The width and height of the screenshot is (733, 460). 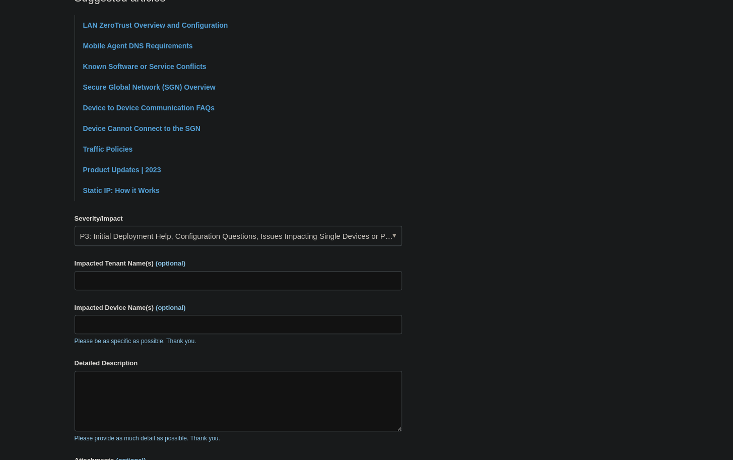 What do you see at coordinates (156, 25) in the screenshot?
I see `a: LAN ZeroTrust Overview and Configuration` at bounding box center [156, 25].